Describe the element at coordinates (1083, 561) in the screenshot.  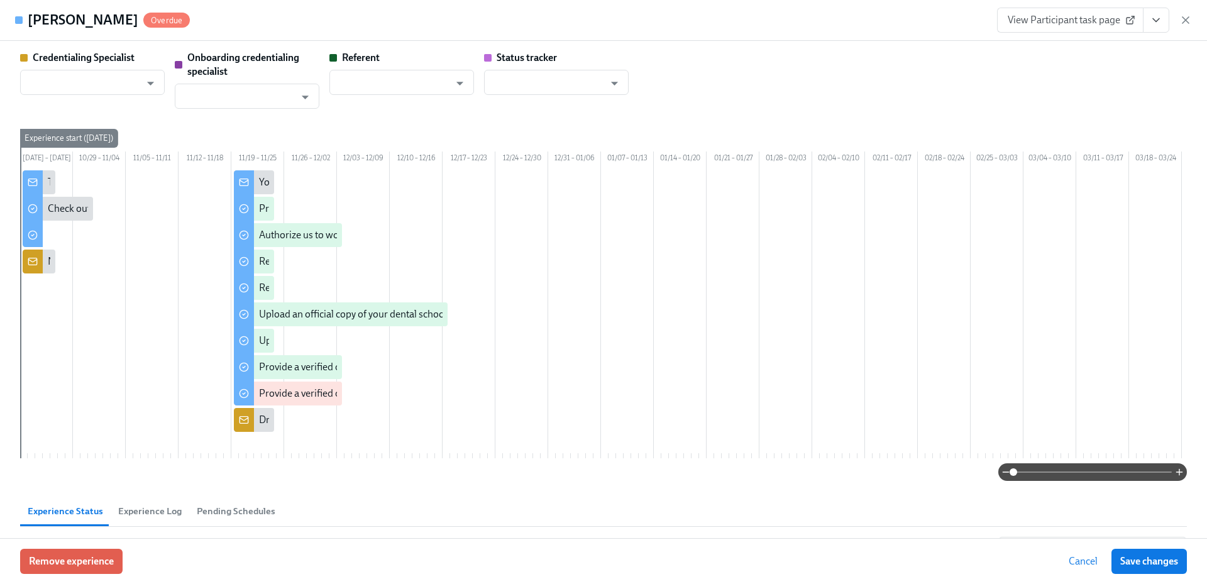
I see `button: Cancel` at that location.